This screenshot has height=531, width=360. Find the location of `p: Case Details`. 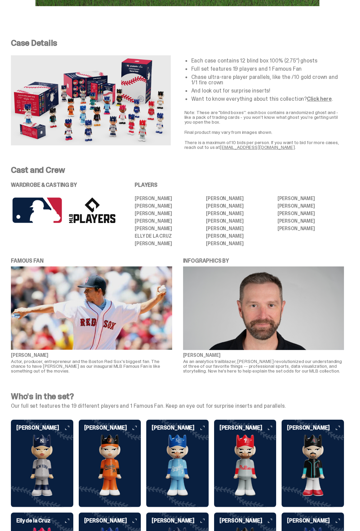

p: Case Details is located at coordinates (177, 43).